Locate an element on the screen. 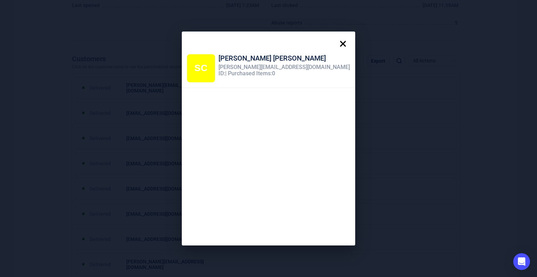 The height and width of the screenshot is (277, 537). div: ID: | Purchased Items: 0 is located at coordinates (284, 73).